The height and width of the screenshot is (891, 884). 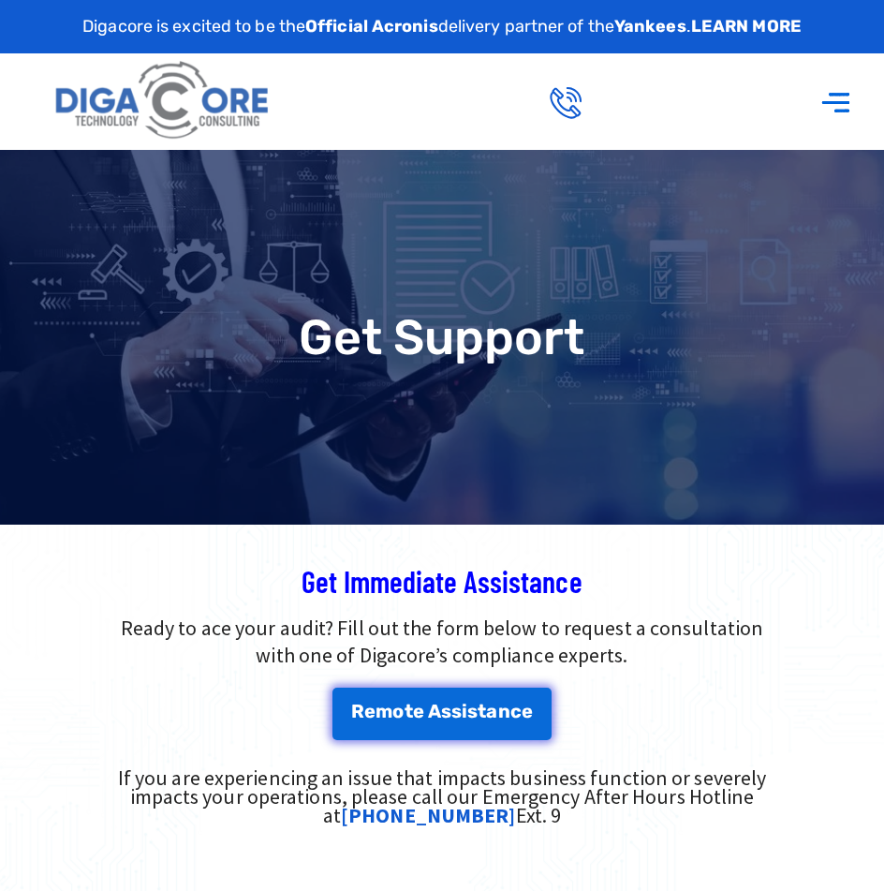 What do you see at coordinates (516, 711) in the screenshot?
I see `span: c` at bounding box center [516, 711].